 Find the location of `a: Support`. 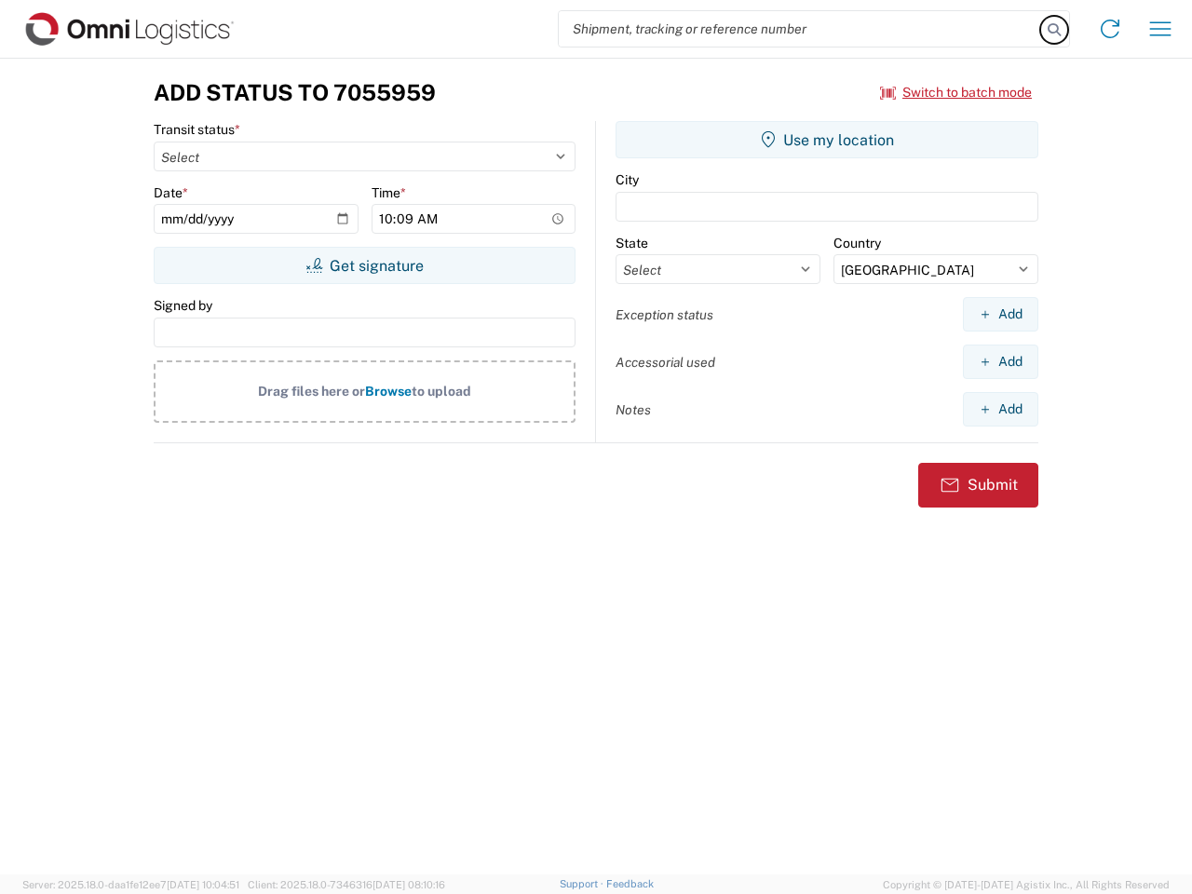

a: Support is located at coordinates (583, 883).